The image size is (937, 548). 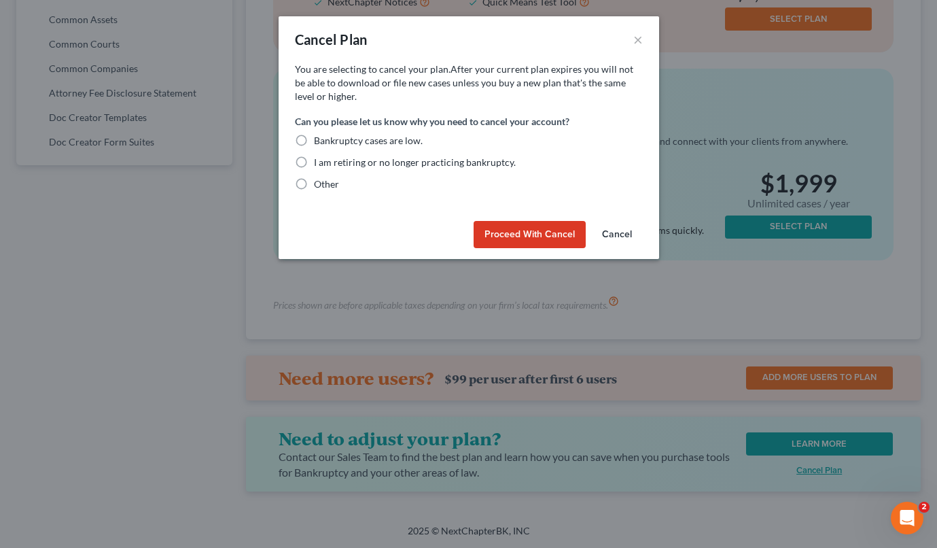 What do you see at coordinates (415, 162) in the screenshot?
I see `span: I am retiring or no longer practicing bankruptcy.` at bounding box center [415, 162].